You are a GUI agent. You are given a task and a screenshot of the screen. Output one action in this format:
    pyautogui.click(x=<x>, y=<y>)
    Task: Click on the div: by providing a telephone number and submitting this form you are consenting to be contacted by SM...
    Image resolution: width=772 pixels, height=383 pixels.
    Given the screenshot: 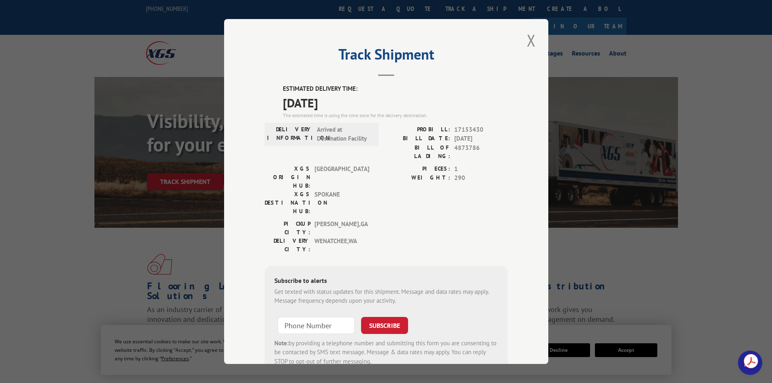 What is the action you would take?
    pyautogui.click(x=386, y=353)
    